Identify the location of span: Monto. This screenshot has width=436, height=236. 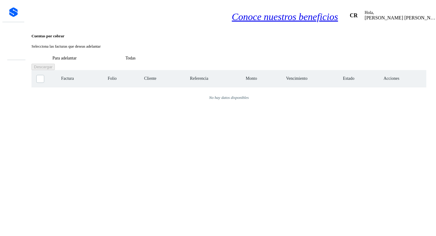
(252, 78).